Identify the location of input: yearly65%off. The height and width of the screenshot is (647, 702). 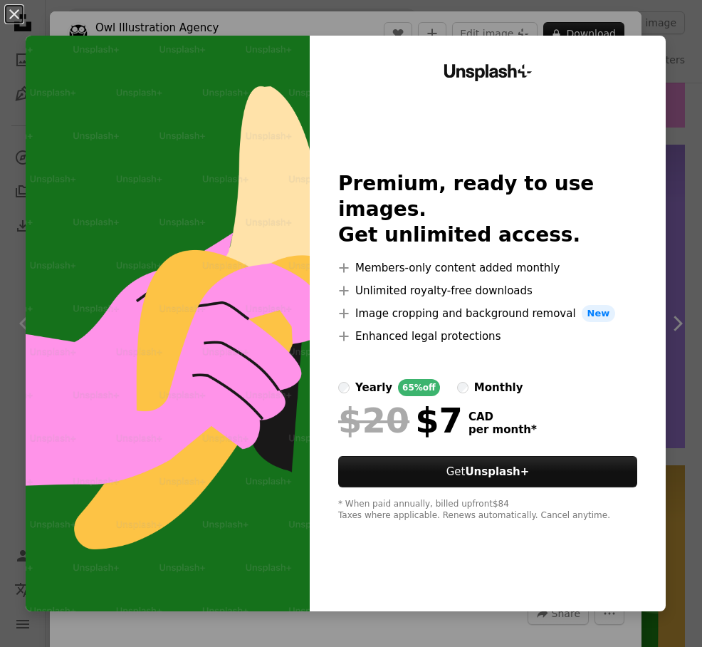
(344, 387).